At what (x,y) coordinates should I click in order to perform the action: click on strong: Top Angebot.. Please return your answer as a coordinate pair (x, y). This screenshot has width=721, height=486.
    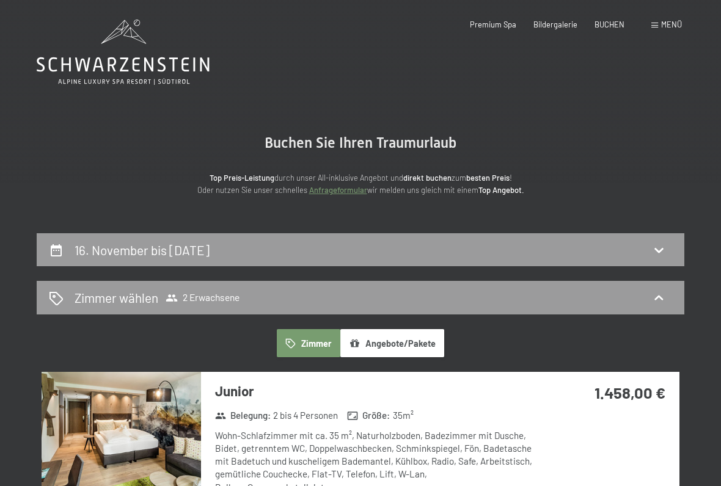
    Looking at the image, I should click on (501, 190).